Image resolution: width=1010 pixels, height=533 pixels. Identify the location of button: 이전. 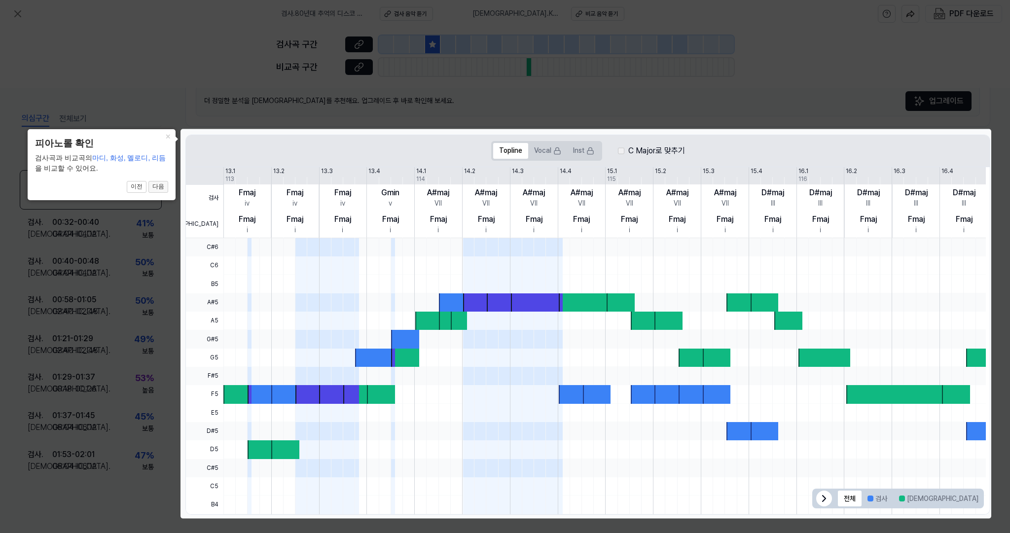
(137, 187).